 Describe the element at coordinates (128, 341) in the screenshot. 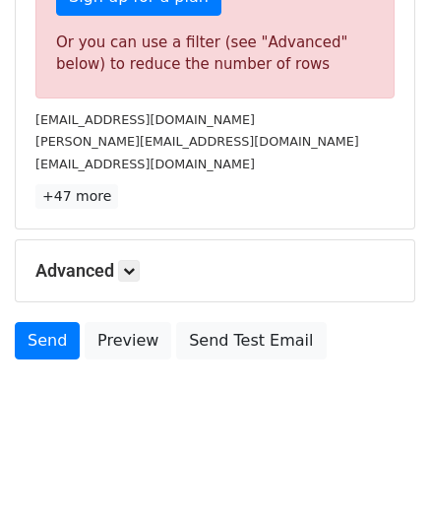

I see `a: Preview` at that location.